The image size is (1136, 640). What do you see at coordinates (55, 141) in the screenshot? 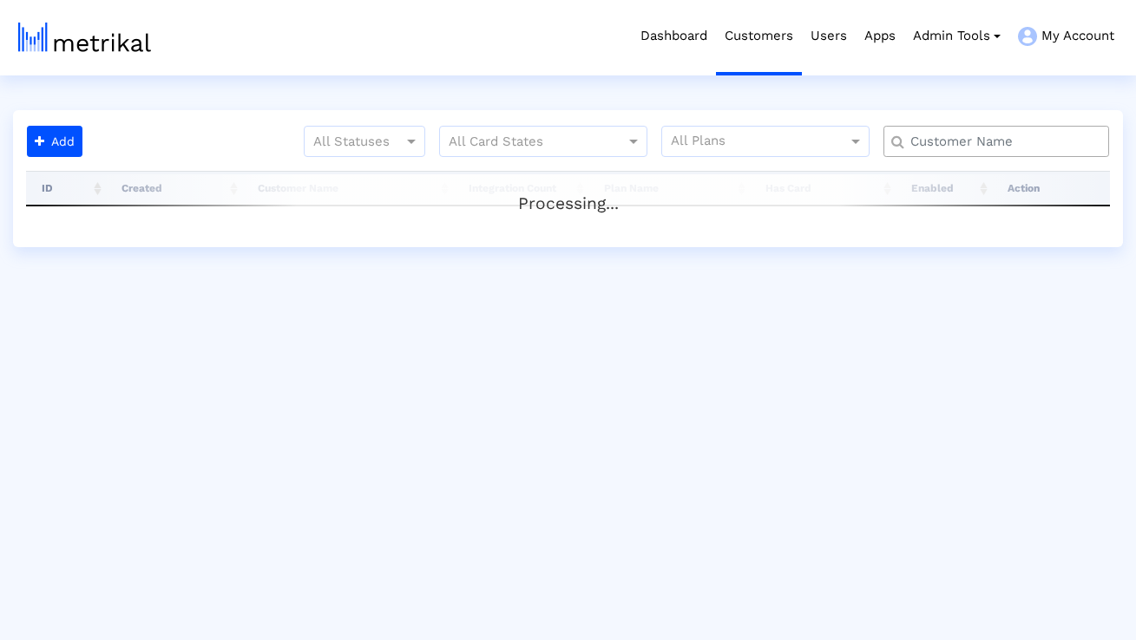
I see `button: Add` at bounding box center [55, 141].